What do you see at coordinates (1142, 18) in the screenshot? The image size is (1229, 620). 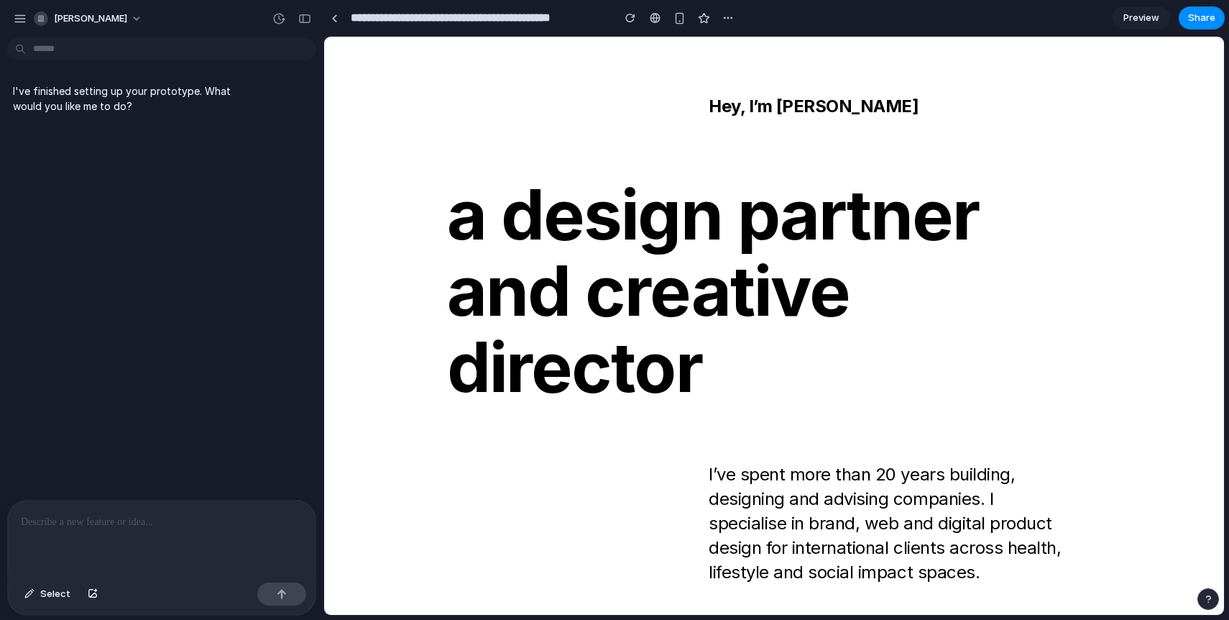 I see `span: Preview` at bounding box center [1142, 18].